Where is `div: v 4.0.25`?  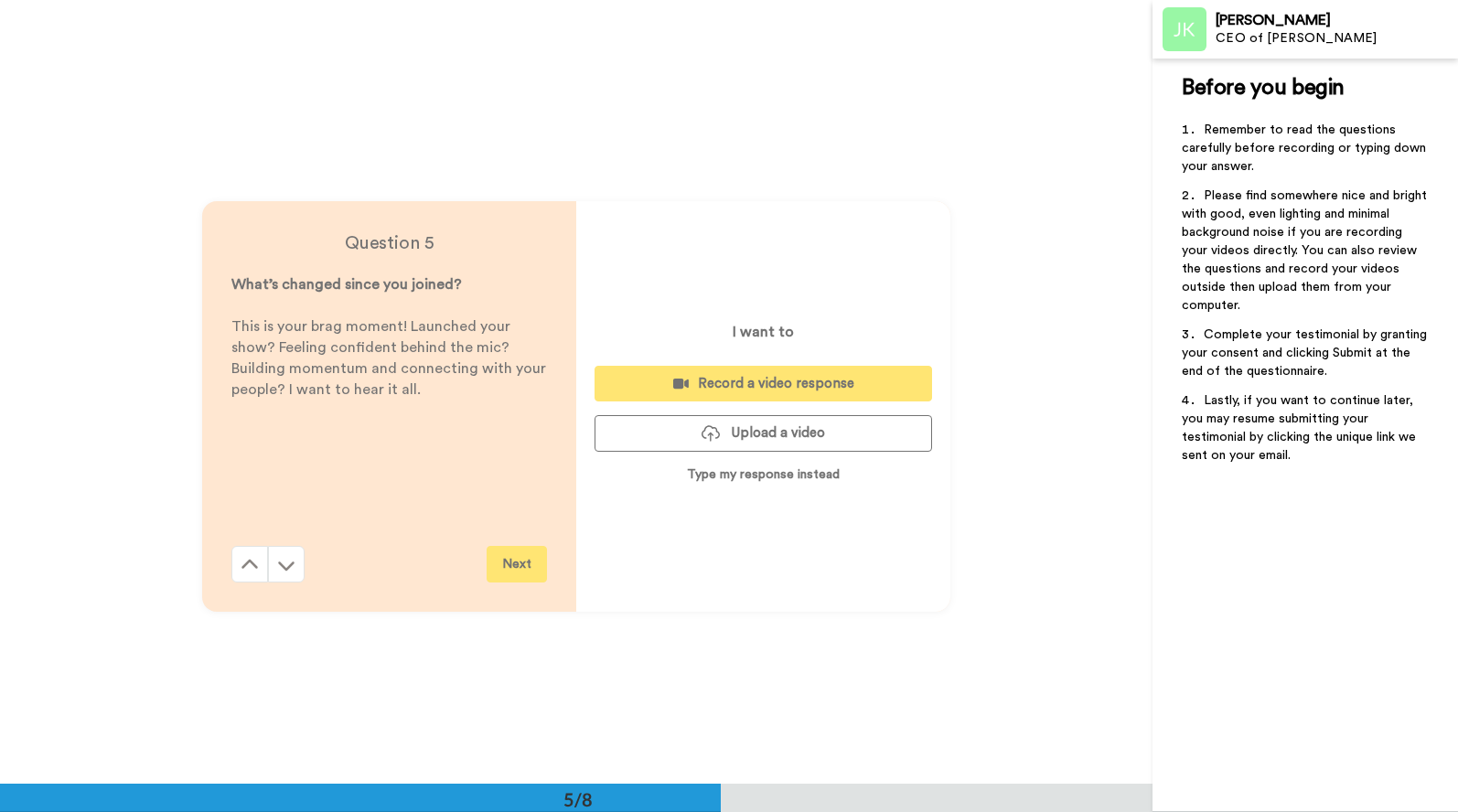 div: v 4.0.25 is located at coordinates (70, 37).